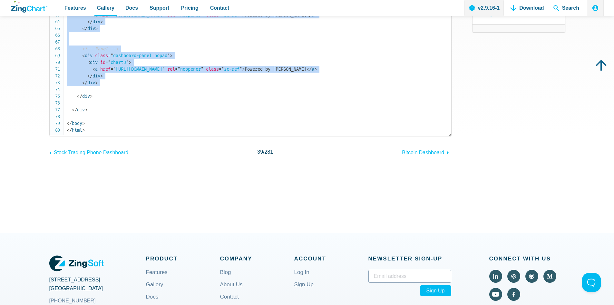 The height and width of the screenshot is (305, 614). Describe the element at coordinates (514, 276) in the screenshot. I see `a: Visit ZingChart on CodePen (external).` at that location.